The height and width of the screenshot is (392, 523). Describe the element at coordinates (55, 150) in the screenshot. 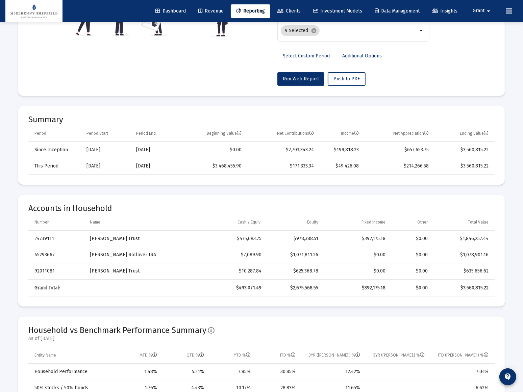

I see `td: Since Inception` at that location.